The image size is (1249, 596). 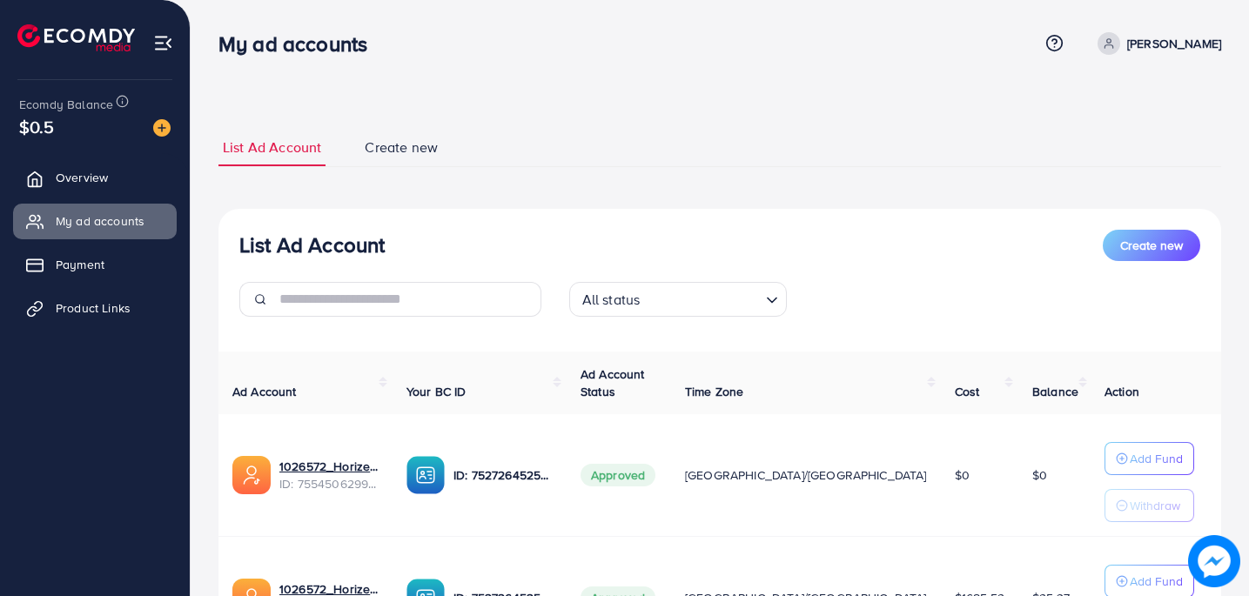 I want to click on span: Overview, so click(x=82, y=178).